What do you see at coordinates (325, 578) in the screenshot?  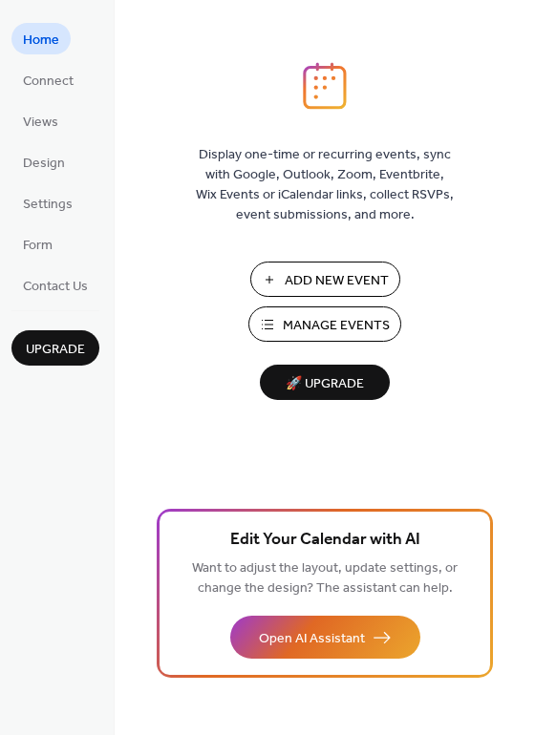 I see `span: Want to adjust the layout, update settings, or change the design? The assistant can help.` at bounding box center [325, 578].